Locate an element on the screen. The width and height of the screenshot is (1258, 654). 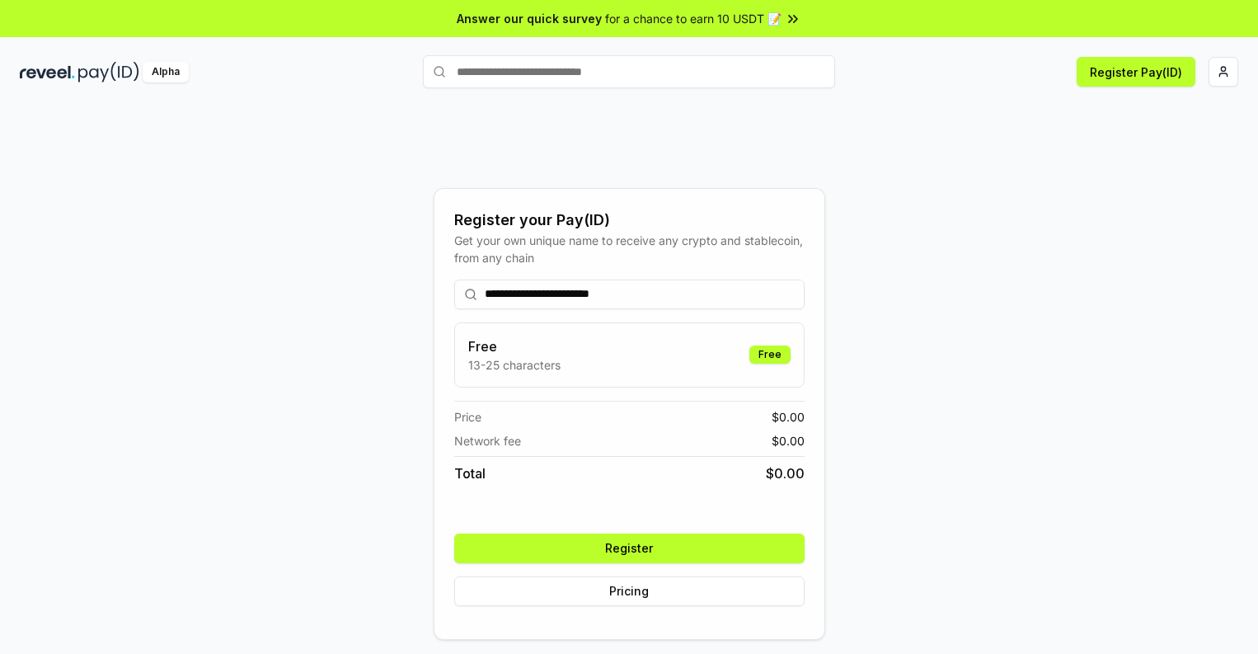
h3: Free is located at coordinates (514, 346).